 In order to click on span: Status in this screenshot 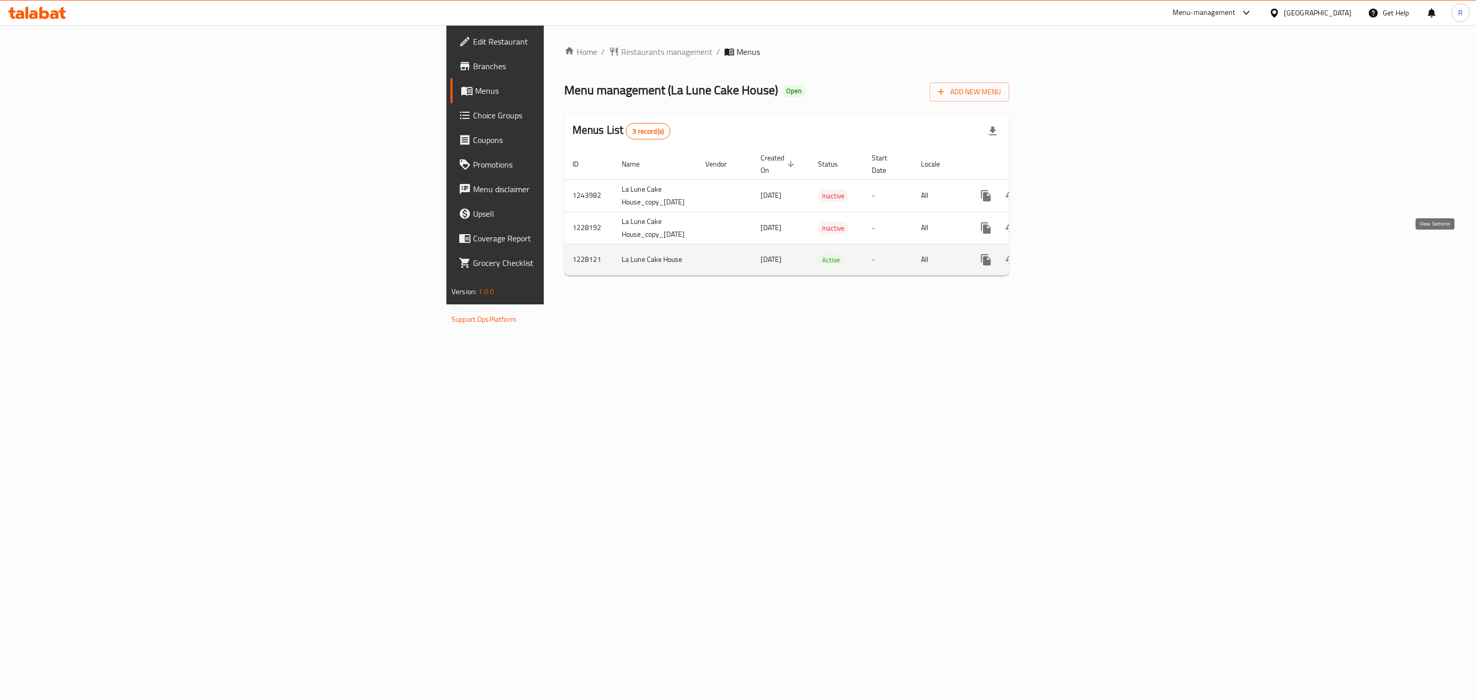, I will do `click(834, 164)`.